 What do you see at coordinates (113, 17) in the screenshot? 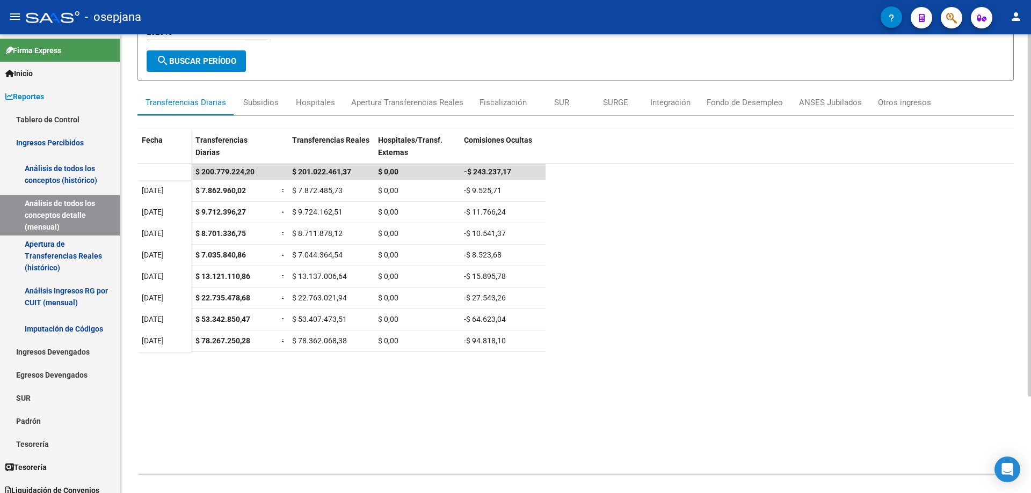
I see `span: - osepjana` at bounding box center [113, 17].